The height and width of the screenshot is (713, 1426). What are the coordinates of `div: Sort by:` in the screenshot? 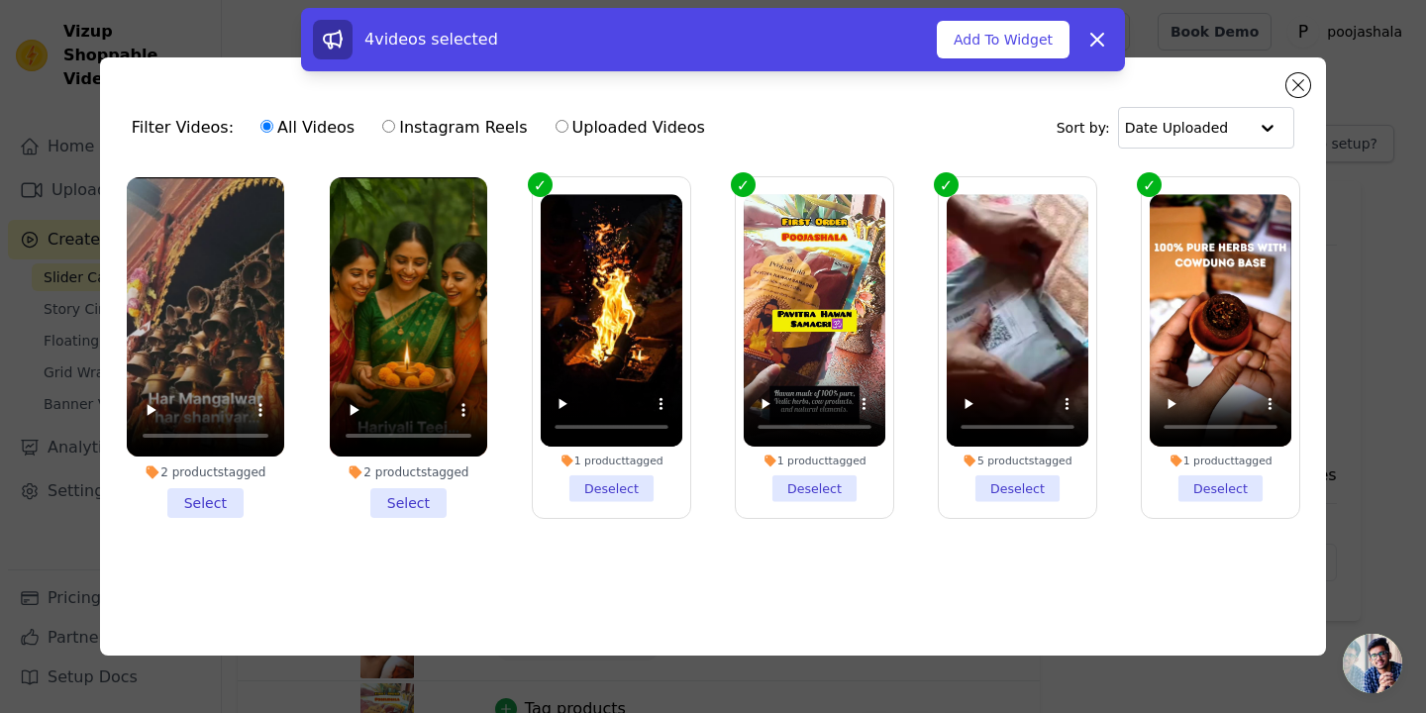 It's located at (1175, 128).